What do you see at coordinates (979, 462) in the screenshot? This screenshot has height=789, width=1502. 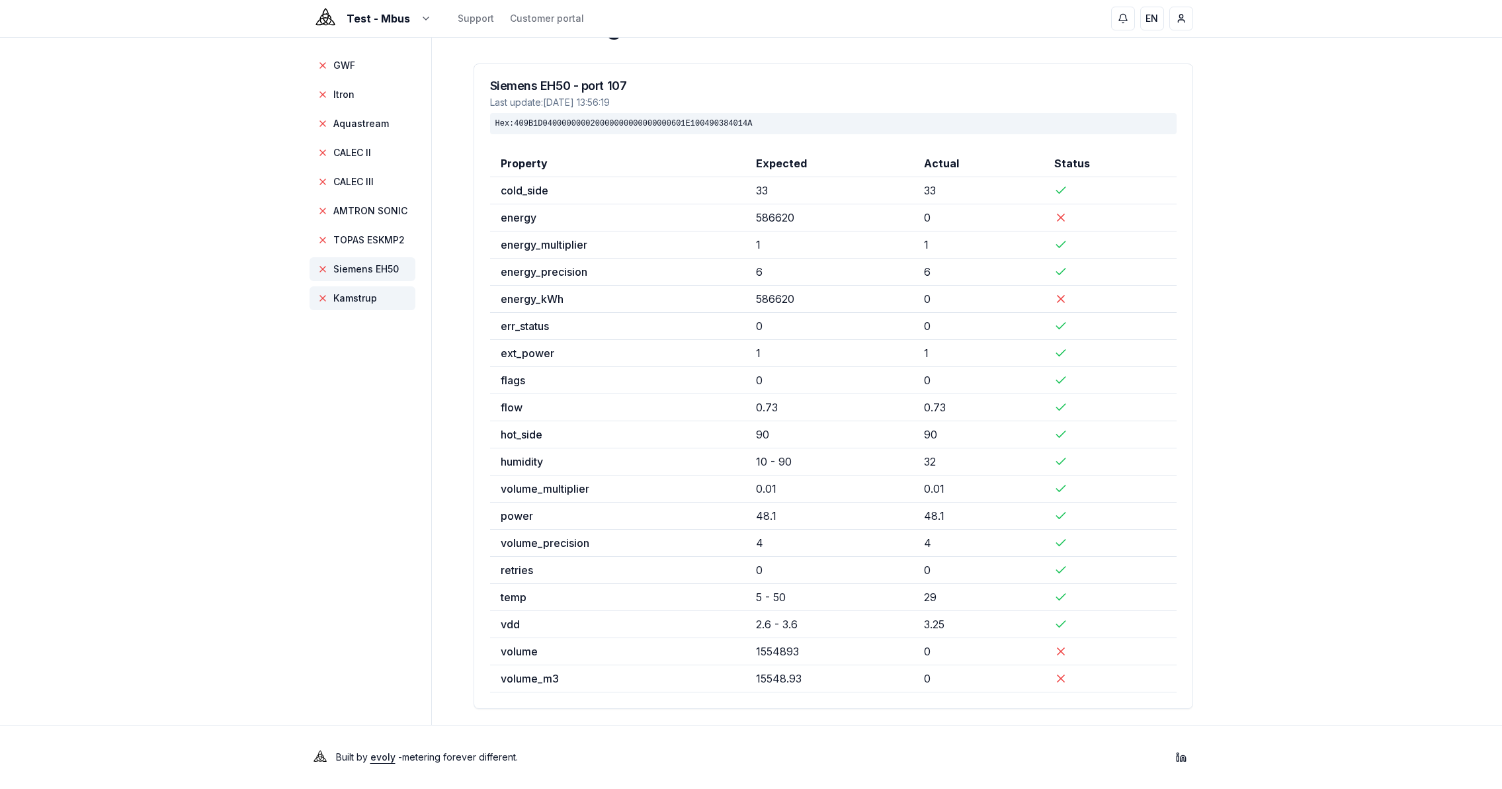 I see `td: 32` at bounding box center [979, 462].